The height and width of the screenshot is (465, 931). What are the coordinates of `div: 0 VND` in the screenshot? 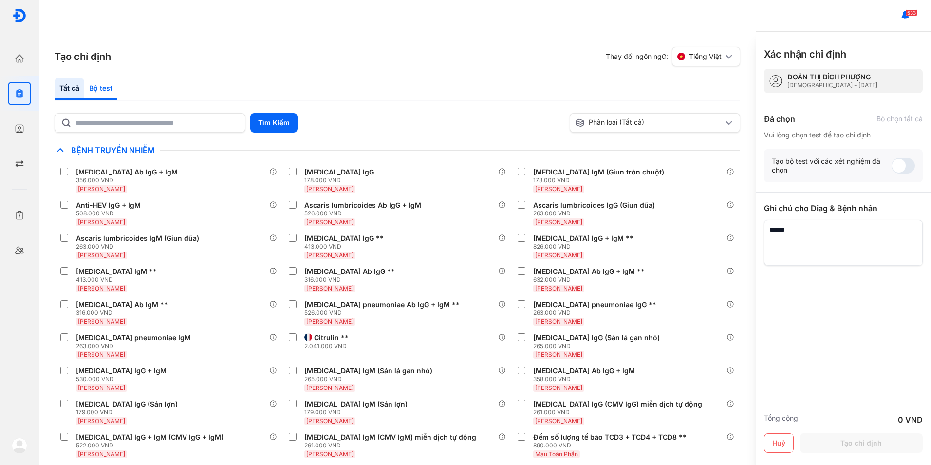 It's located at (910, 419).